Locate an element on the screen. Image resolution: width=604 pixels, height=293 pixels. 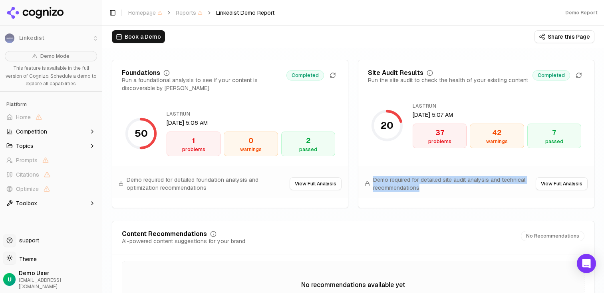
div: 1 is located at coordinates (193, 141).